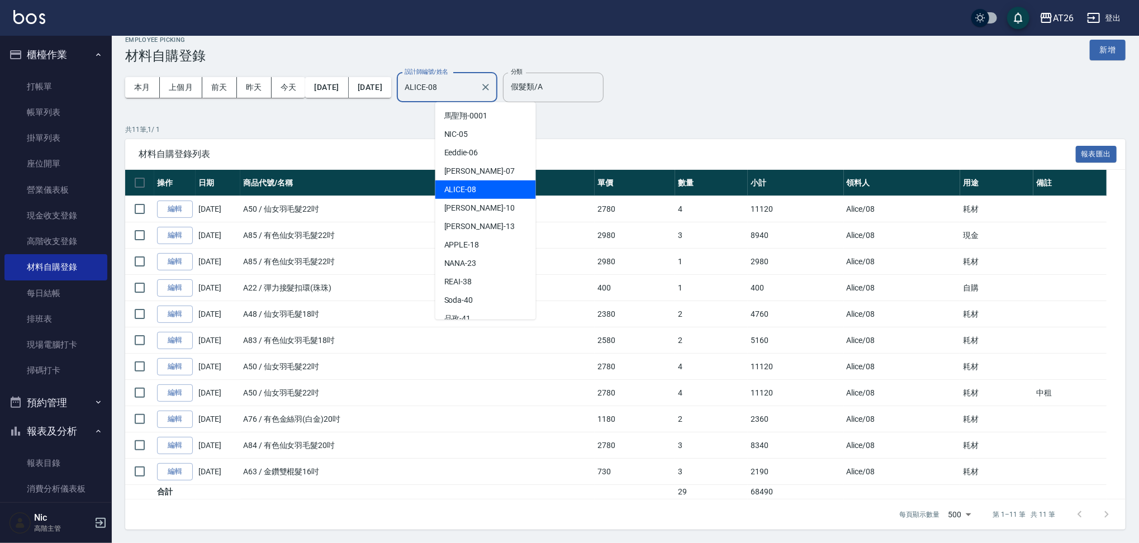 This screenshot has width=1139, height=543. I want to click on th: 操作, so click(175, 183).